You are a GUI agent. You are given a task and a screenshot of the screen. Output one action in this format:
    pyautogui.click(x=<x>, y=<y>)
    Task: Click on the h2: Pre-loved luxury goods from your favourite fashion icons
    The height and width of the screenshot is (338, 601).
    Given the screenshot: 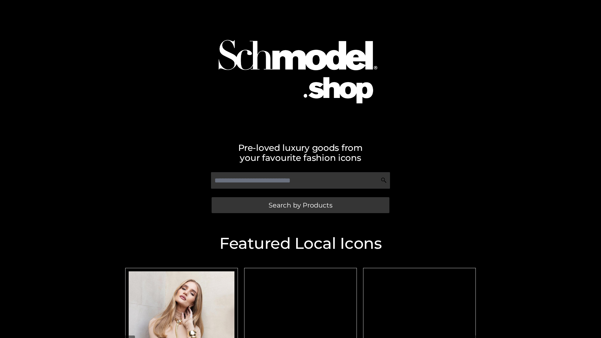 What is the action you would take?
    pyautogui.click(x=301, y=153)
    